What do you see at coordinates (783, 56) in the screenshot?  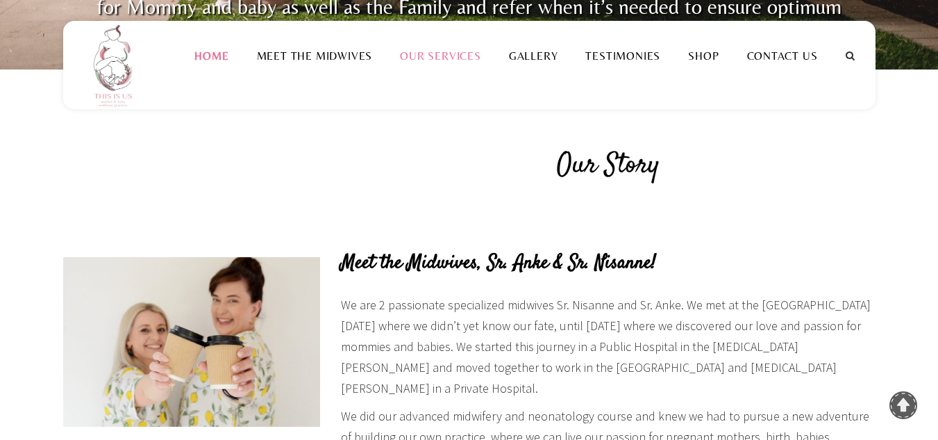 I see `a: Contact Us` at bounding box center [783, 56].